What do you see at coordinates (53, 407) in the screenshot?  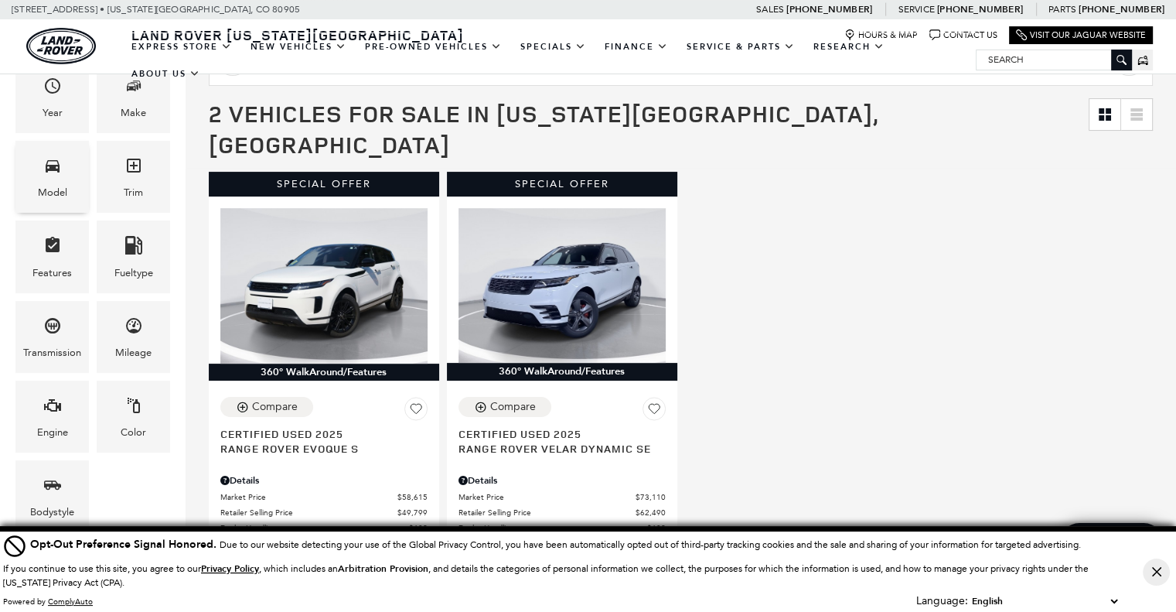 I see `span: Engine` at bounding box center [53, 407].